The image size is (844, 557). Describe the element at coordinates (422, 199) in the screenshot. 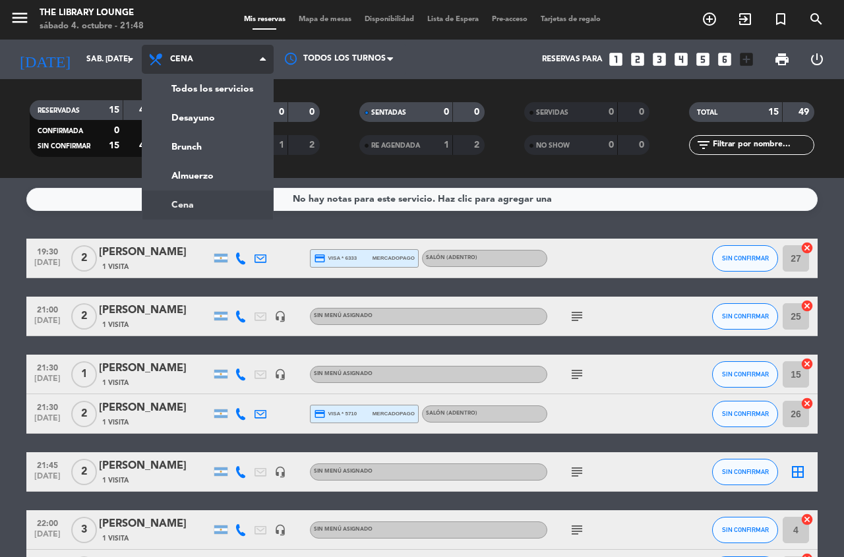

I see `div: No hay notas para este servicio. Haz clic para agregar una` at that location.